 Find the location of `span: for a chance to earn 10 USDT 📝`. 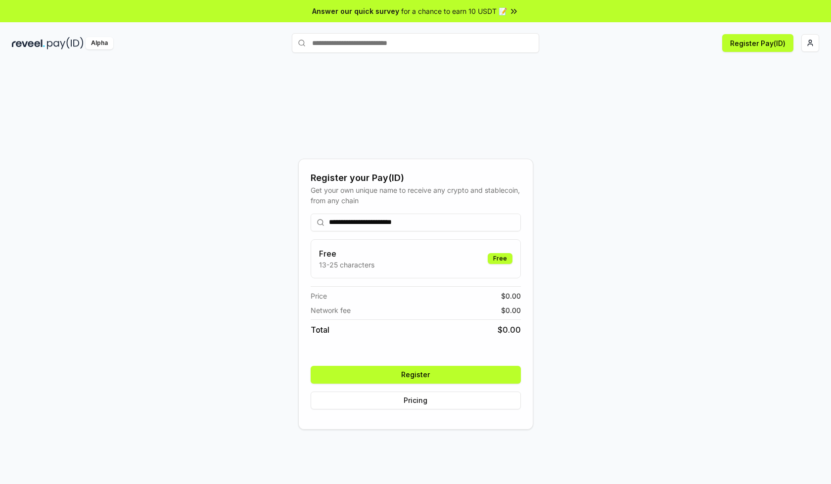

span: for a chance to earn 10 USDT 📝 is located at coordinates (454, 11).